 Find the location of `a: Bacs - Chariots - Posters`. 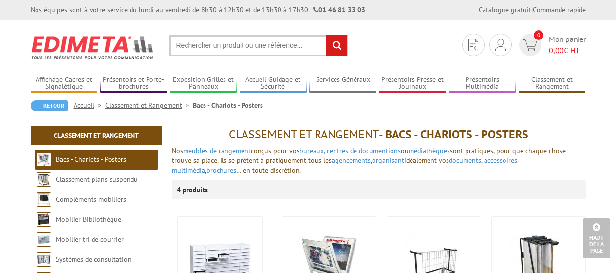

a: Bacs - Chariots - Posters is located at coordinates (91, 159).